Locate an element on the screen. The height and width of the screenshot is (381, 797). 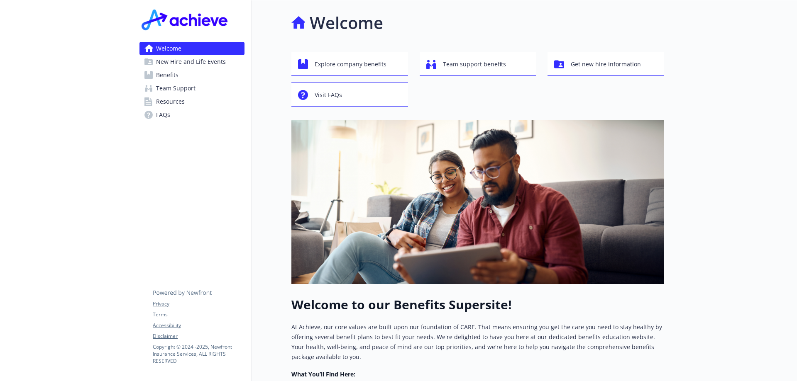
a: Disclaimer is located at coordinates (198, 337).